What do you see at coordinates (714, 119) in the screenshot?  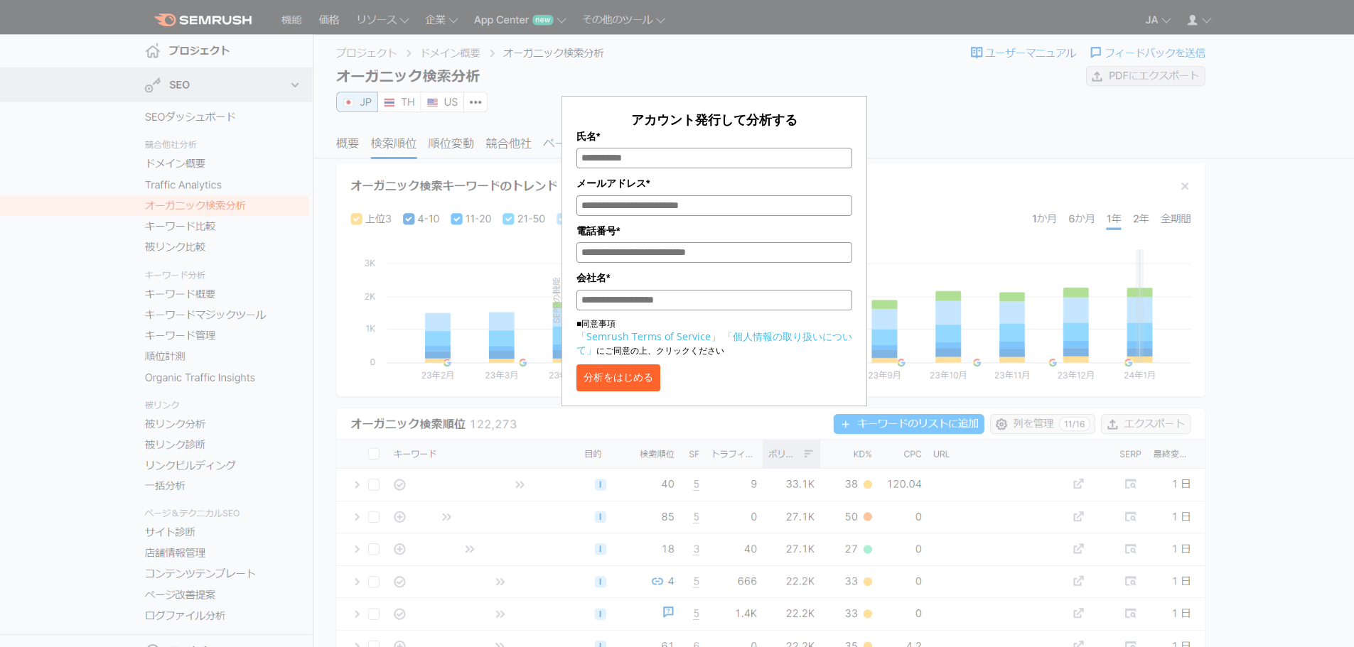 I see `span: アカウント発行して分析する` at bounding box center [714, 119].